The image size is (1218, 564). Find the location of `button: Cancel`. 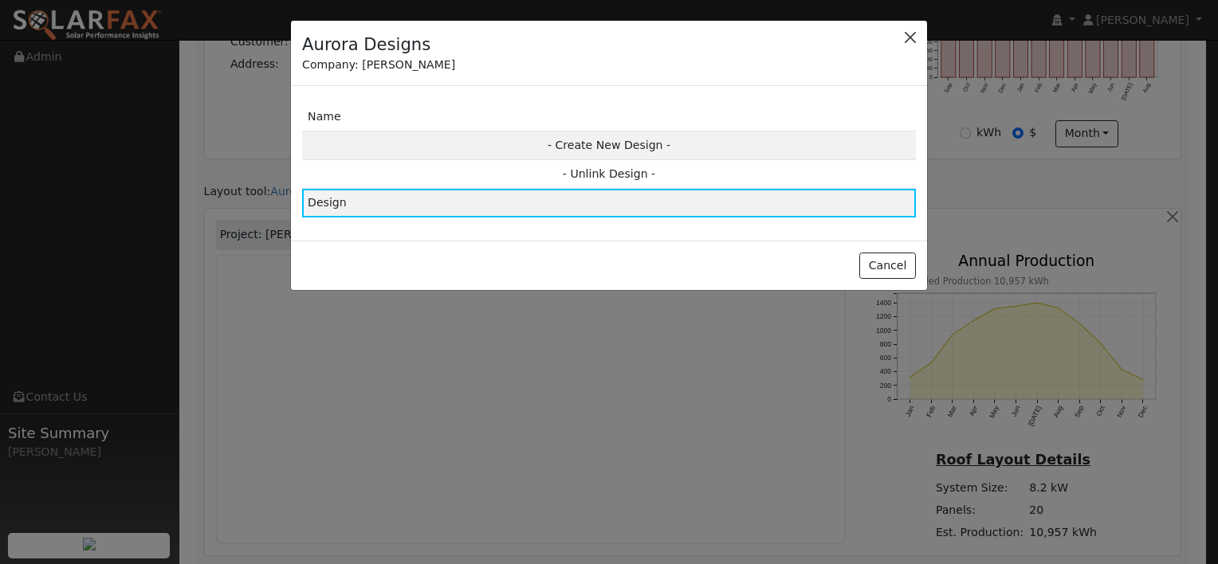

button: Cancel is located at coordinates (887, 266).